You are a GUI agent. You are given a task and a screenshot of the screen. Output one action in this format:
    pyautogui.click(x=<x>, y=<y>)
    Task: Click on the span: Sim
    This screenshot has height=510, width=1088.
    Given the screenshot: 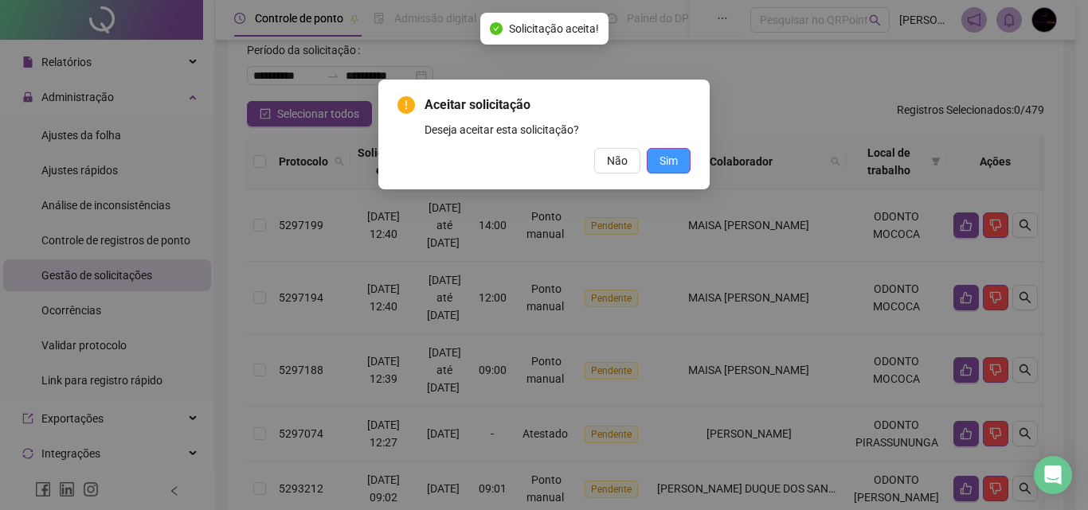 What is the action you would take?
    pyautogui.click(x=668, y=161)
    